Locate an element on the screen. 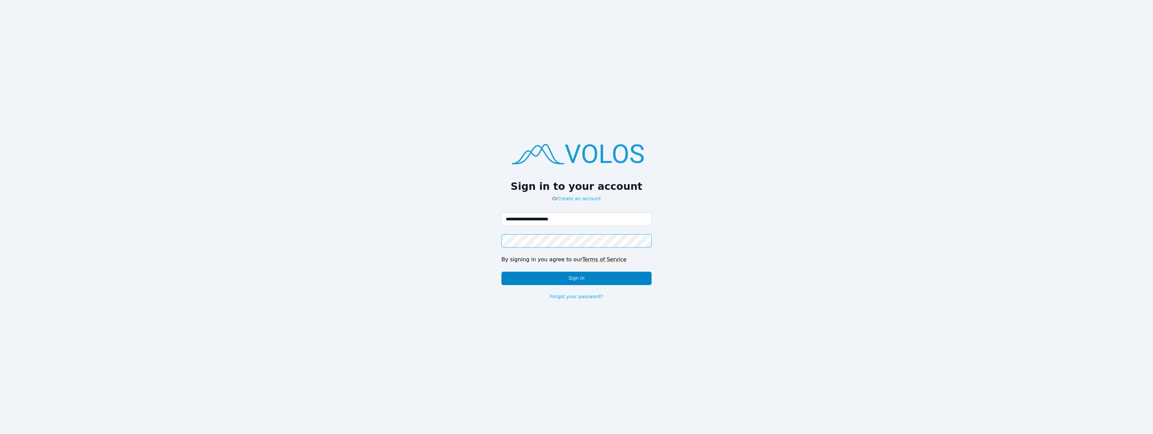 Image resolution: width=1153 pixels, height=434 pixels. a: Create an account is located at coordinates (579, 198).